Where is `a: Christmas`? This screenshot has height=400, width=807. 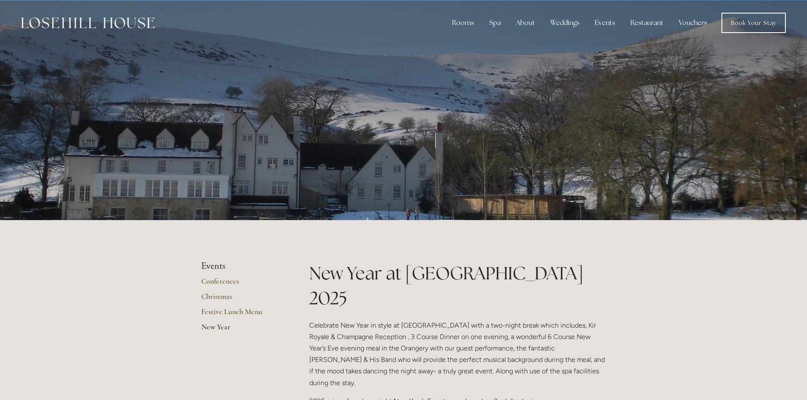
a: Christmas is located at coordinates (241, 300).